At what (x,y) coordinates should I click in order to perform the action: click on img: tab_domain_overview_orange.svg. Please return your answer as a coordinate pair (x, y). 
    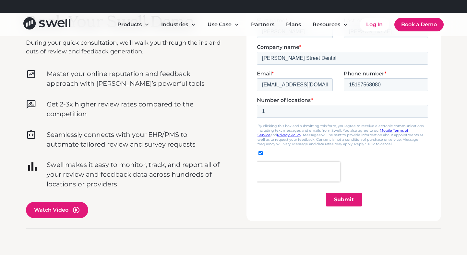
    Looking at the image, I should click on (20, 40).